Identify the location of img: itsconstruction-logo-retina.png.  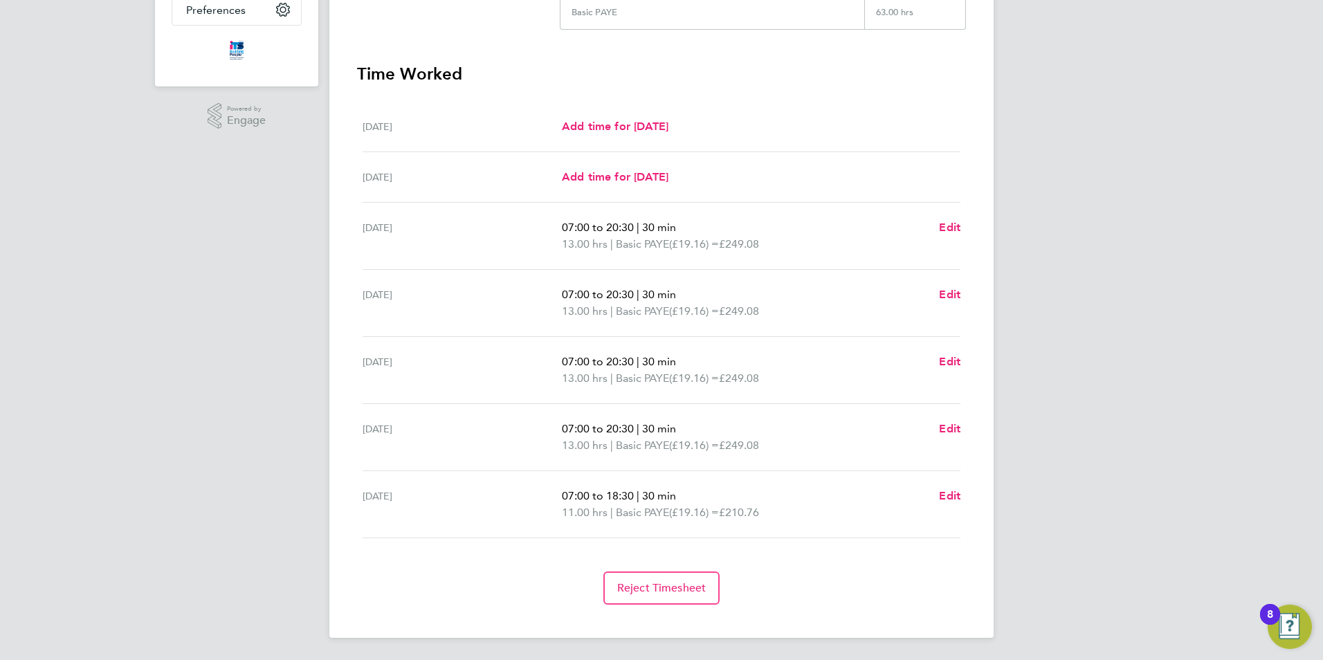
(237, 50).